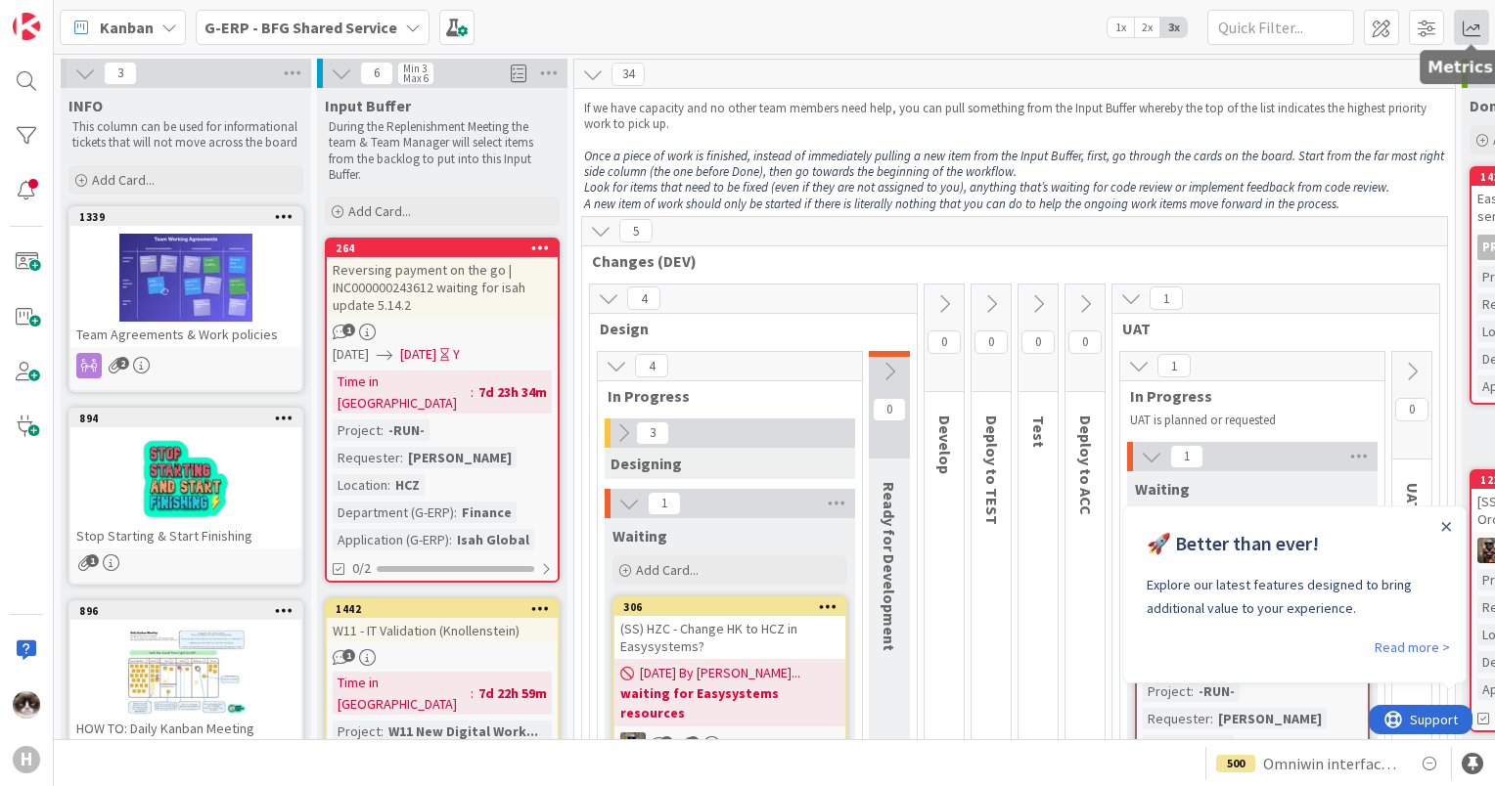 The image size is (1495, 786). I want to click on a: Read more >, so click(290, 142).